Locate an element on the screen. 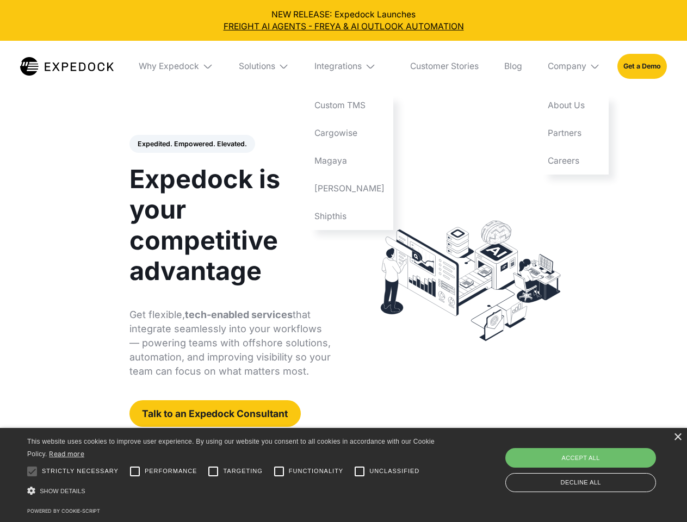 The image size is (687, 522). a: Cargowise is located at coordinates (350, 133).